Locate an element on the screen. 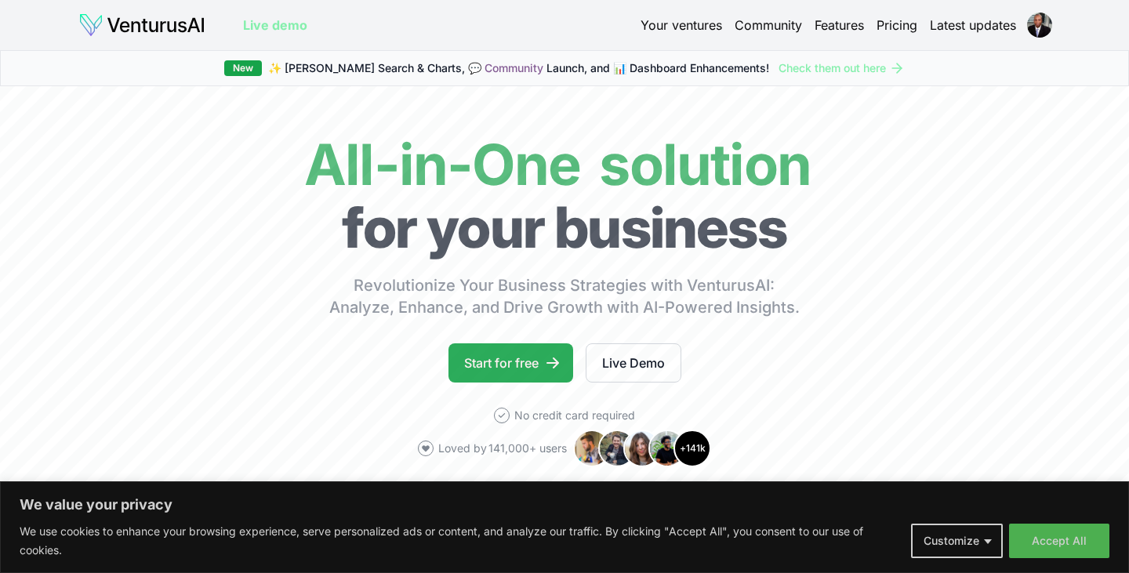 This screenshot has height=573, width=1129. img: Avatar 3 is located at coordinates (642, 448).